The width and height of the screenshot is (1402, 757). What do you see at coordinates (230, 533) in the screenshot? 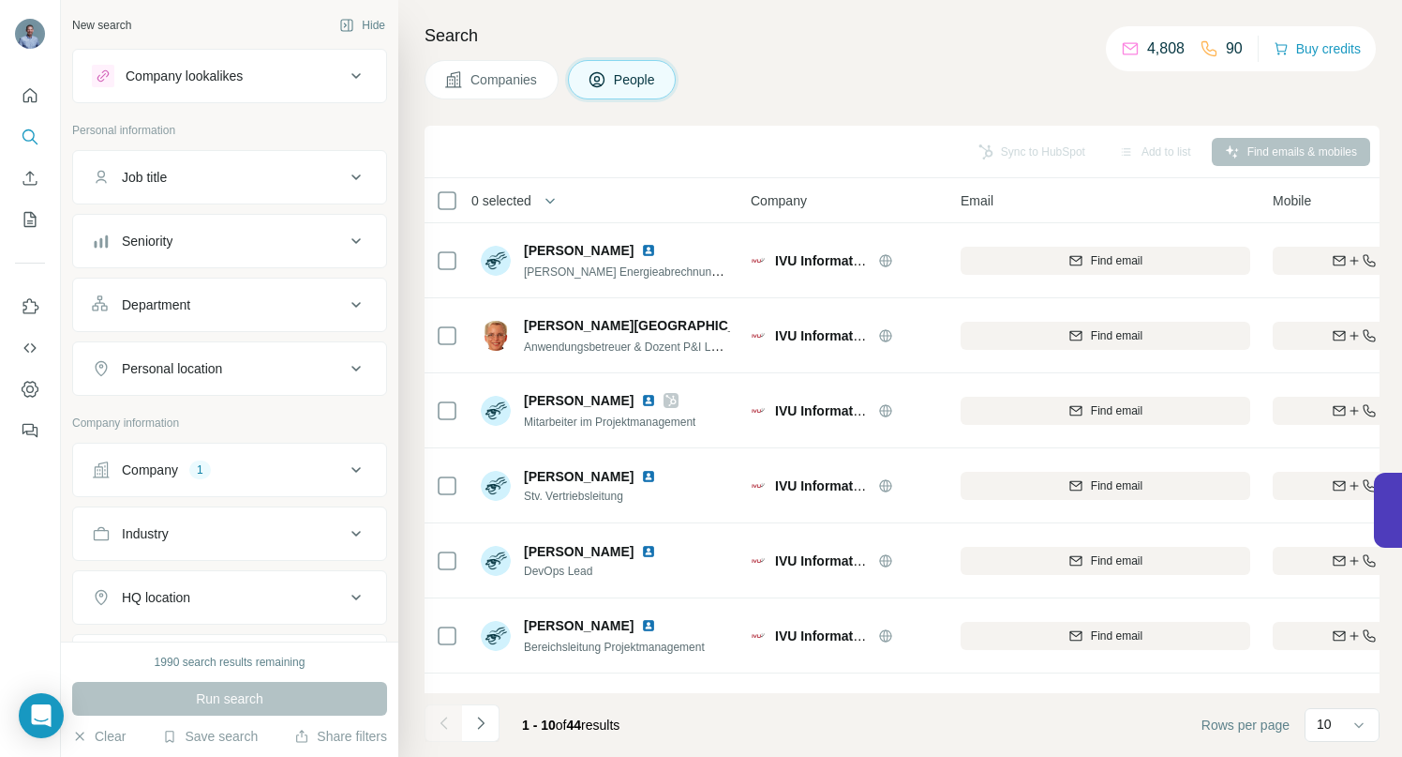
I see `button: Industry` at bounding box center [230, 533].